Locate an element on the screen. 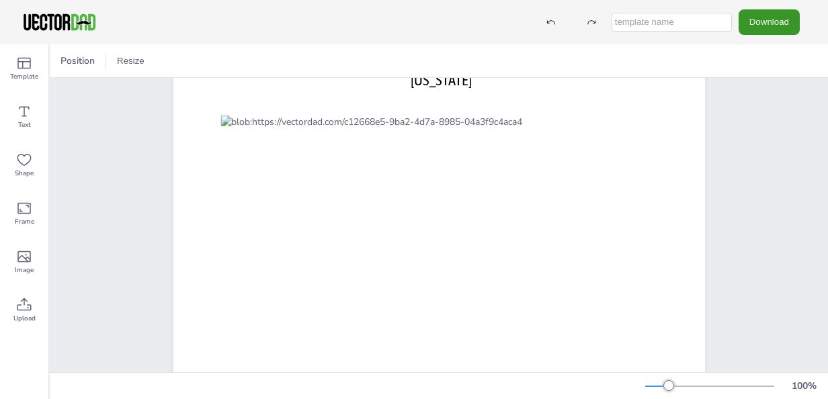 This screenshot has width=828, height=399. span: Text is located at coordinates (24, 125).